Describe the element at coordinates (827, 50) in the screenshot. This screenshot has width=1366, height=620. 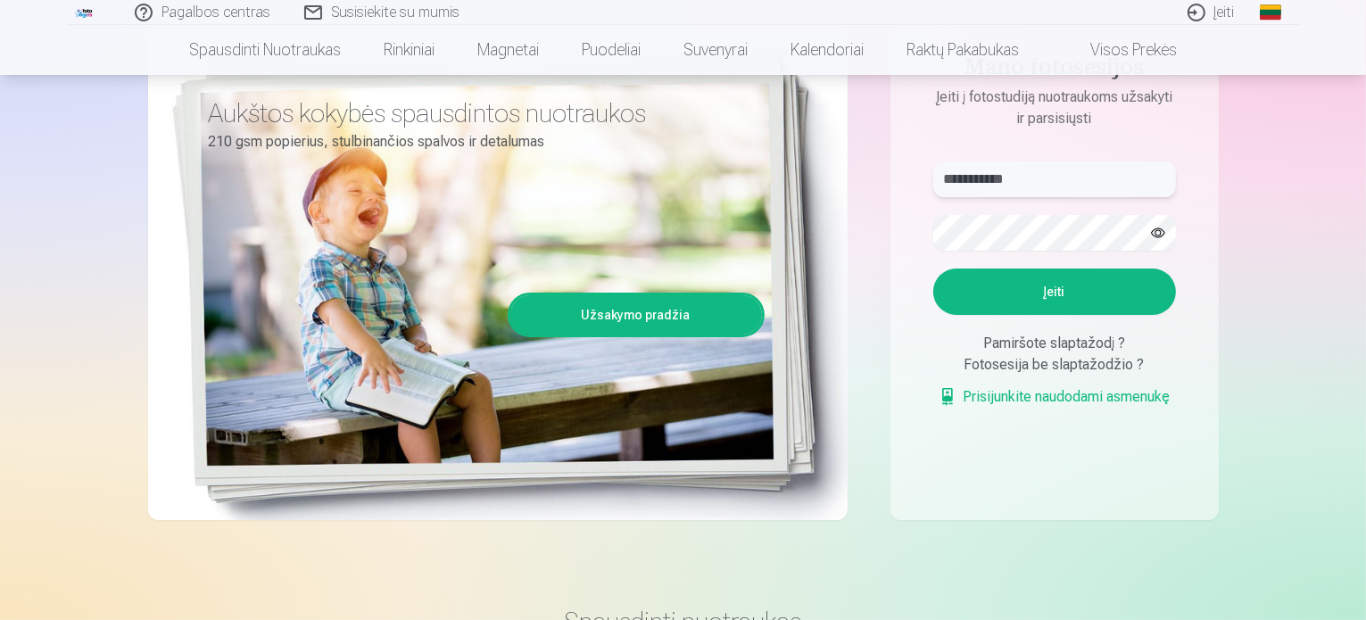
I see `a: Kalendoriai` at that location.